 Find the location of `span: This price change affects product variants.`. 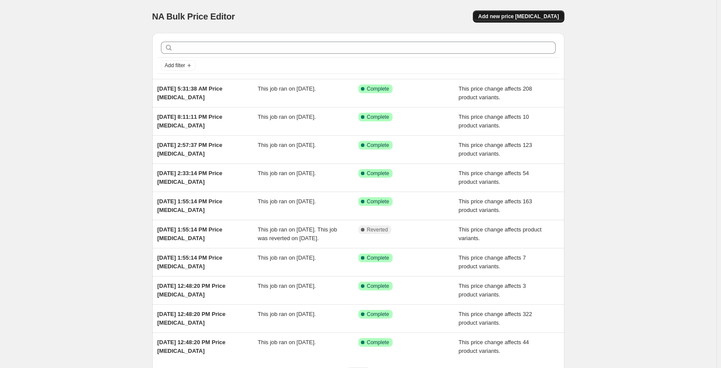

span: This price change affects product variants. is located at coordinates (500, 234).